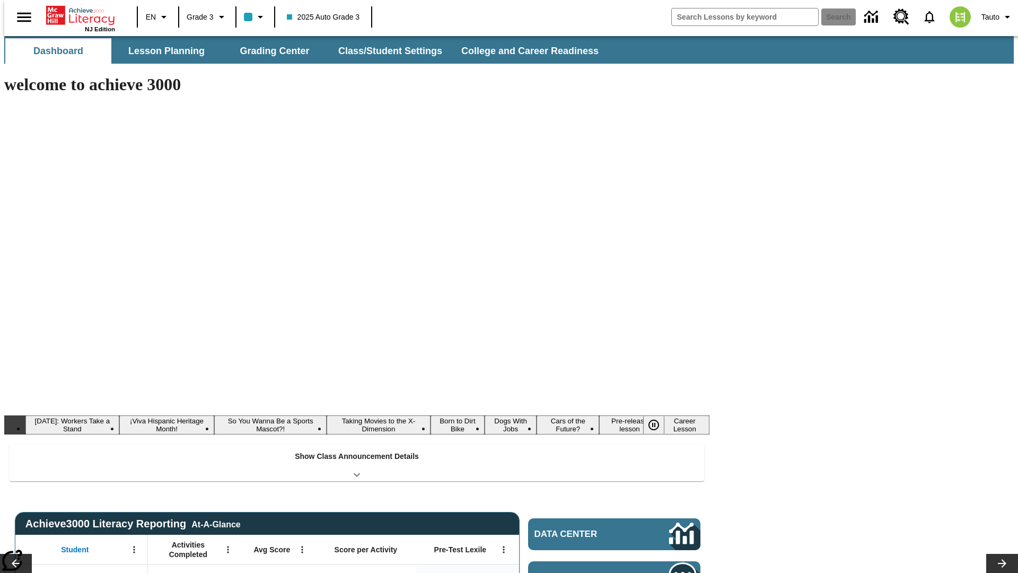  What do you see at coordinates (324, 17) in the screenshot?
I see `span: 2025 Auto Grade 3` at bounding box center [324, 17].